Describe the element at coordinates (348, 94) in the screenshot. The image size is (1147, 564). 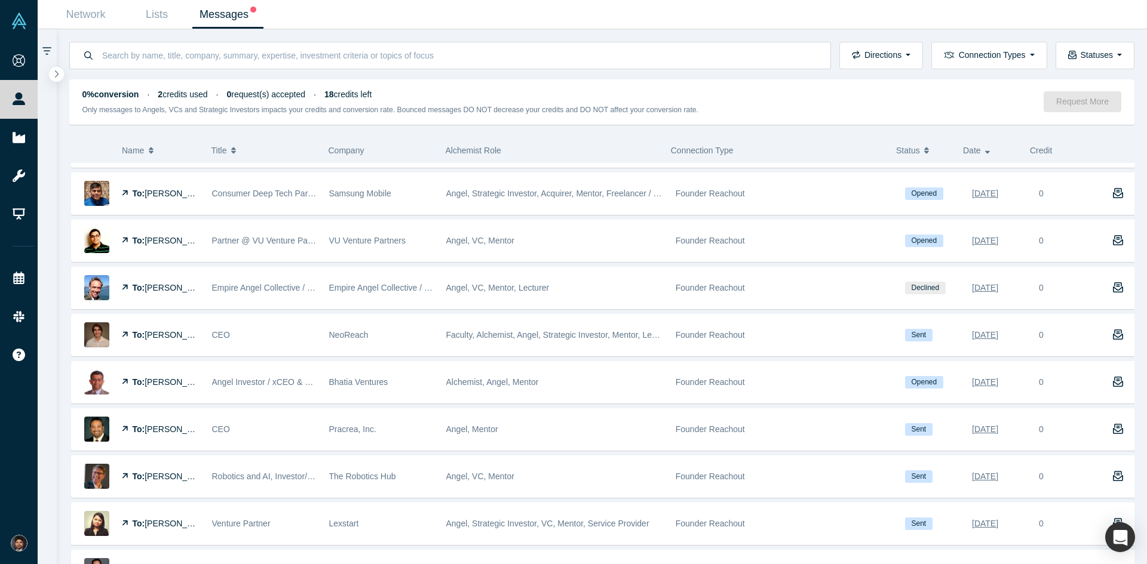
I see `span: credits left` at that location.